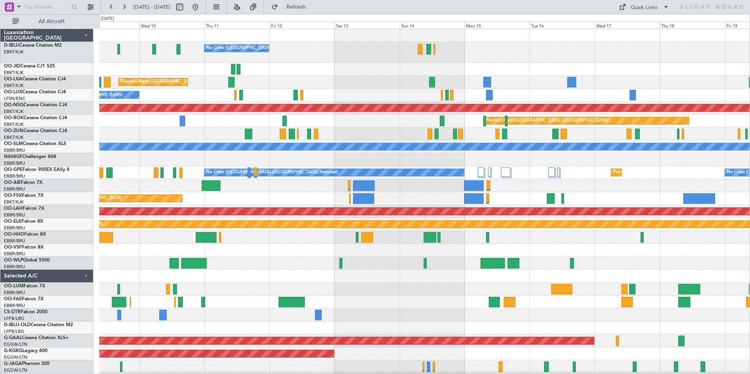 This screenshot has width=750, height=374. Describe the element at coordinates (13, 351) in the screenshot. I see `span: G-KGKG` at that location.